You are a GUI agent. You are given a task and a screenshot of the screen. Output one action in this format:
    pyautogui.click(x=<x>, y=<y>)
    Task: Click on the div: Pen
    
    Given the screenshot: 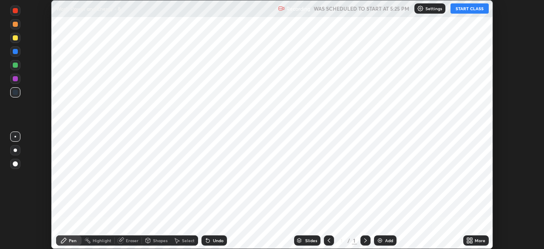 What is the action you would take?
    pyautogui.click(x=73, y=240)
    